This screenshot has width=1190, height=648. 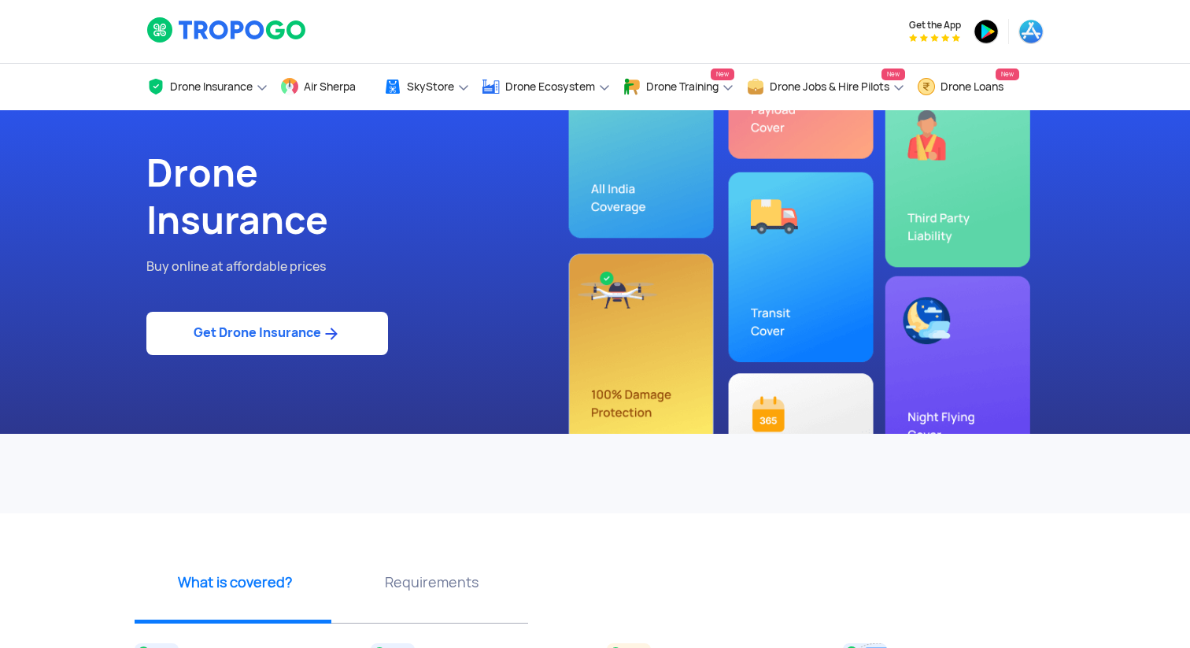 What do you see at coordinates (326, 87) in the screenshot?
I see `a: Air Sherpa` at bounding box center [326, 87].